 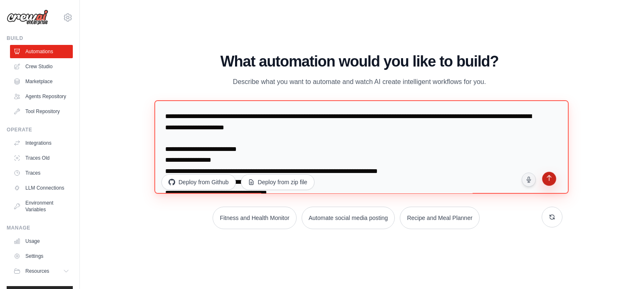 What do you see at coordinates (41, 271) in the screenshot?
I see `button: Resources` at bounding box center [41, 271].